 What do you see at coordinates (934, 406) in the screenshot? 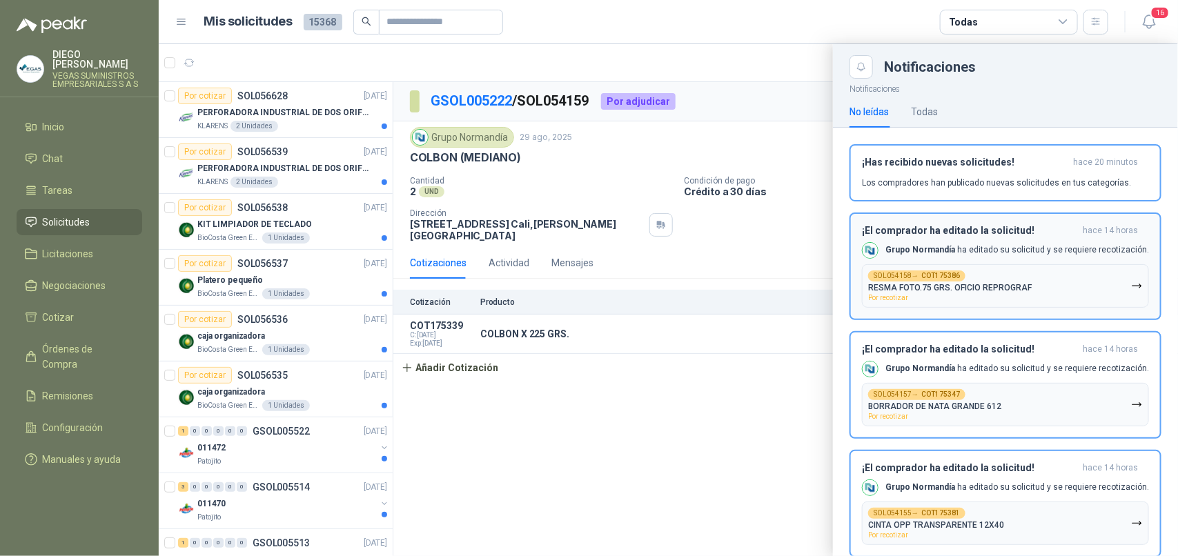
I see `p: BORRADOR DE NATA GRANDE 612` at bounding box center [934, 406].